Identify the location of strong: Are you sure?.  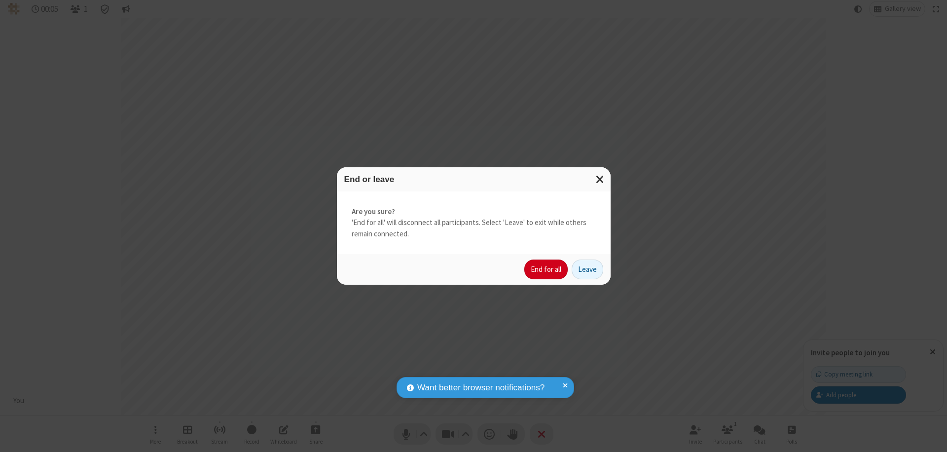
(474, 212).